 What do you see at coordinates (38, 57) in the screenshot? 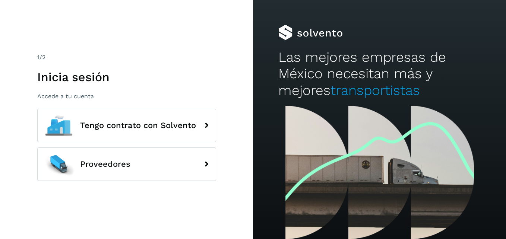
I see `span: 1` at bounding box center [38, 57].